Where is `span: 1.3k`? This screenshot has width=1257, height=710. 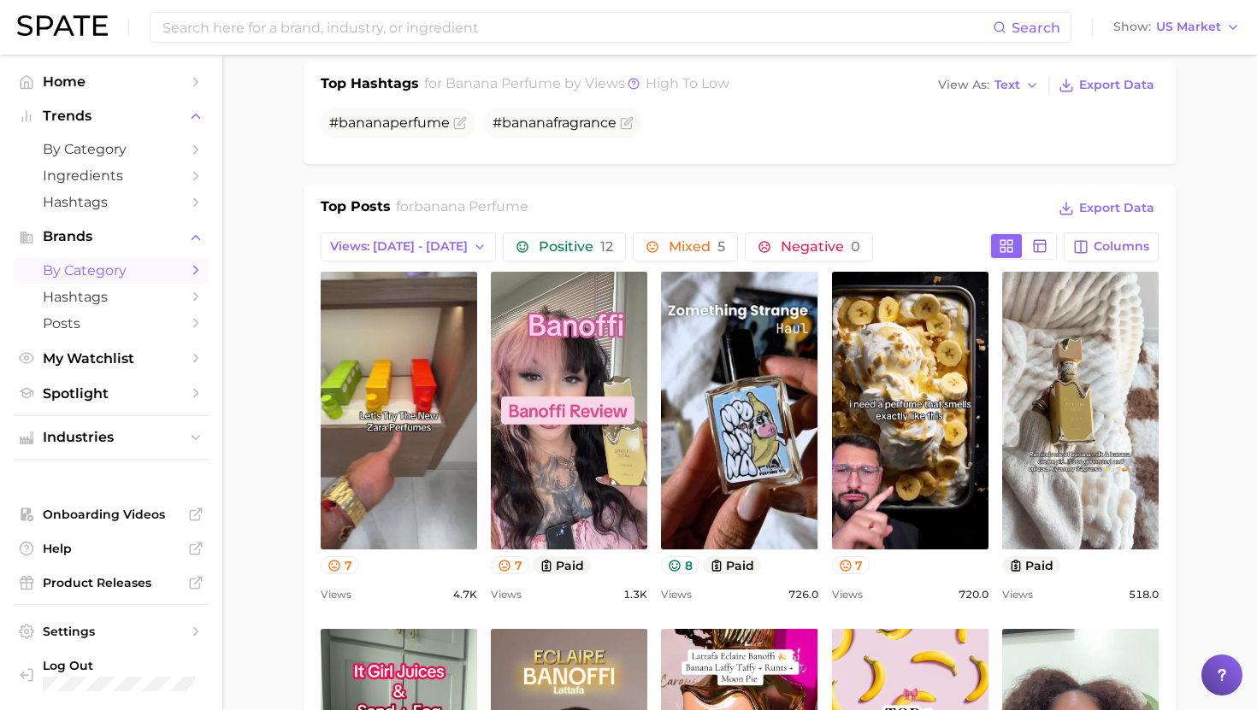
span: 1.3k is located at coordinates (635, 595).